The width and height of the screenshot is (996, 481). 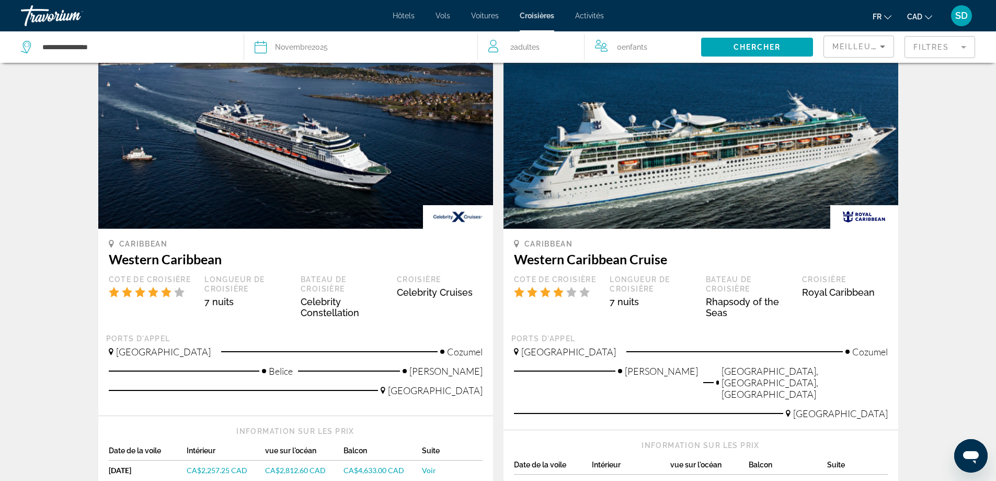 I want to click on button: Novembre2025, so click(x=361, y=47).